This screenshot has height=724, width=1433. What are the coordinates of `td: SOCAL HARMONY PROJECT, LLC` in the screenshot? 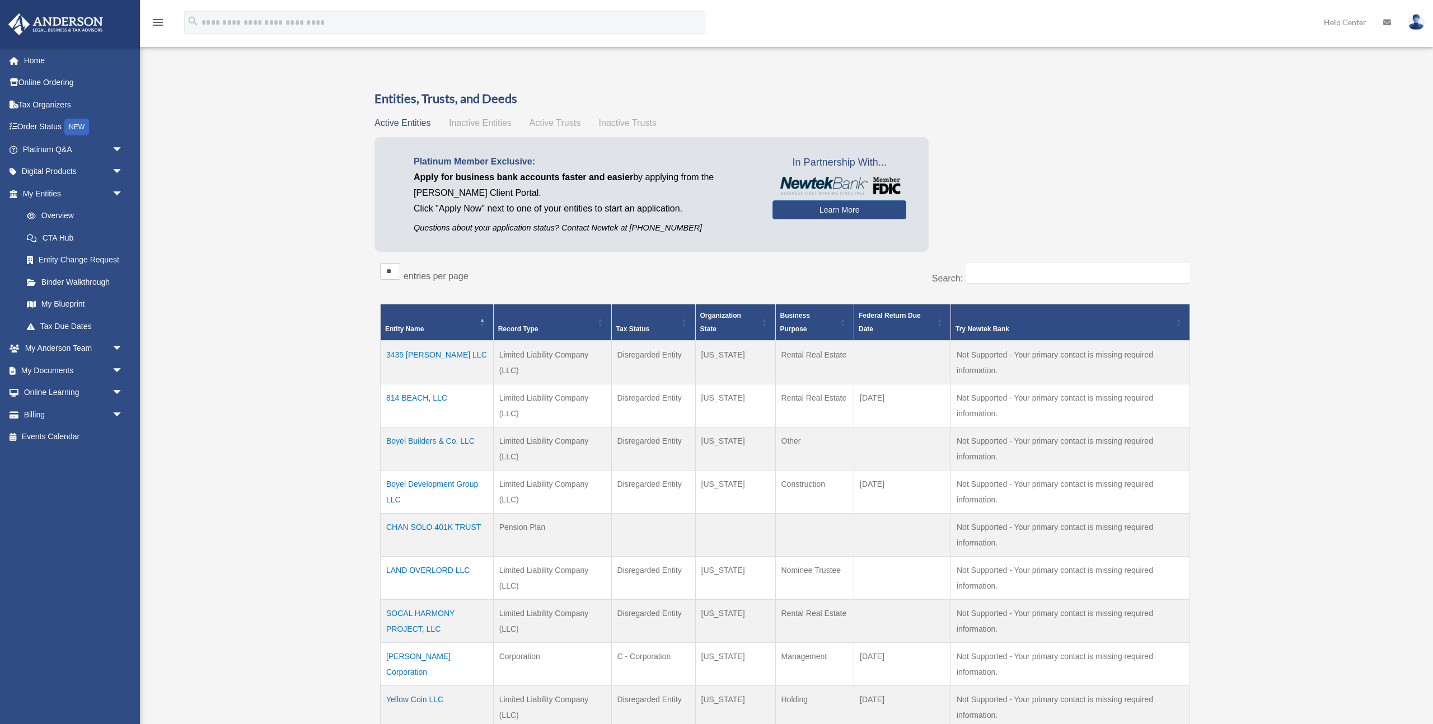 It's located at (437, 621).